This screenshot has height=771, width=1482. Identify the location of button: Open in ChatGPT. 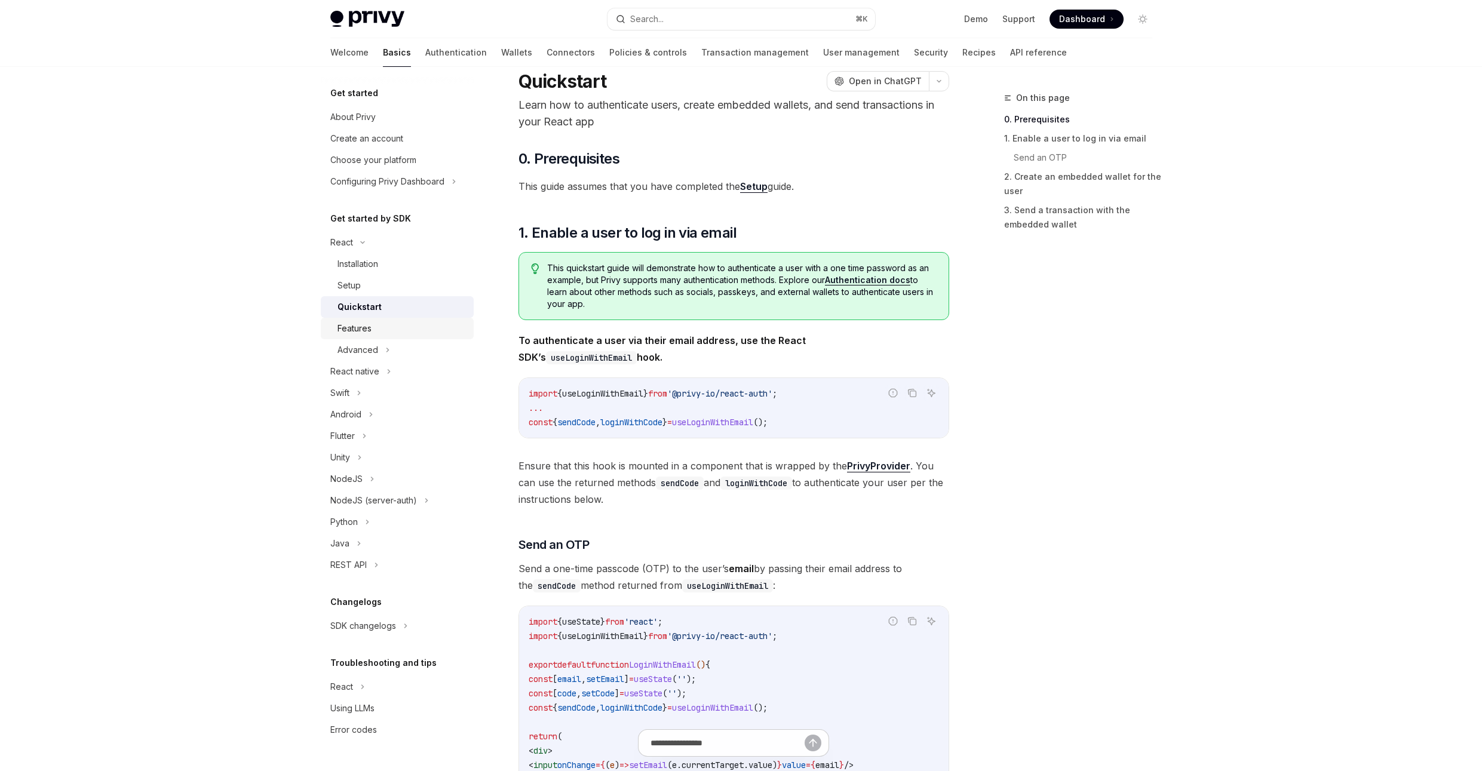
(877, 81).